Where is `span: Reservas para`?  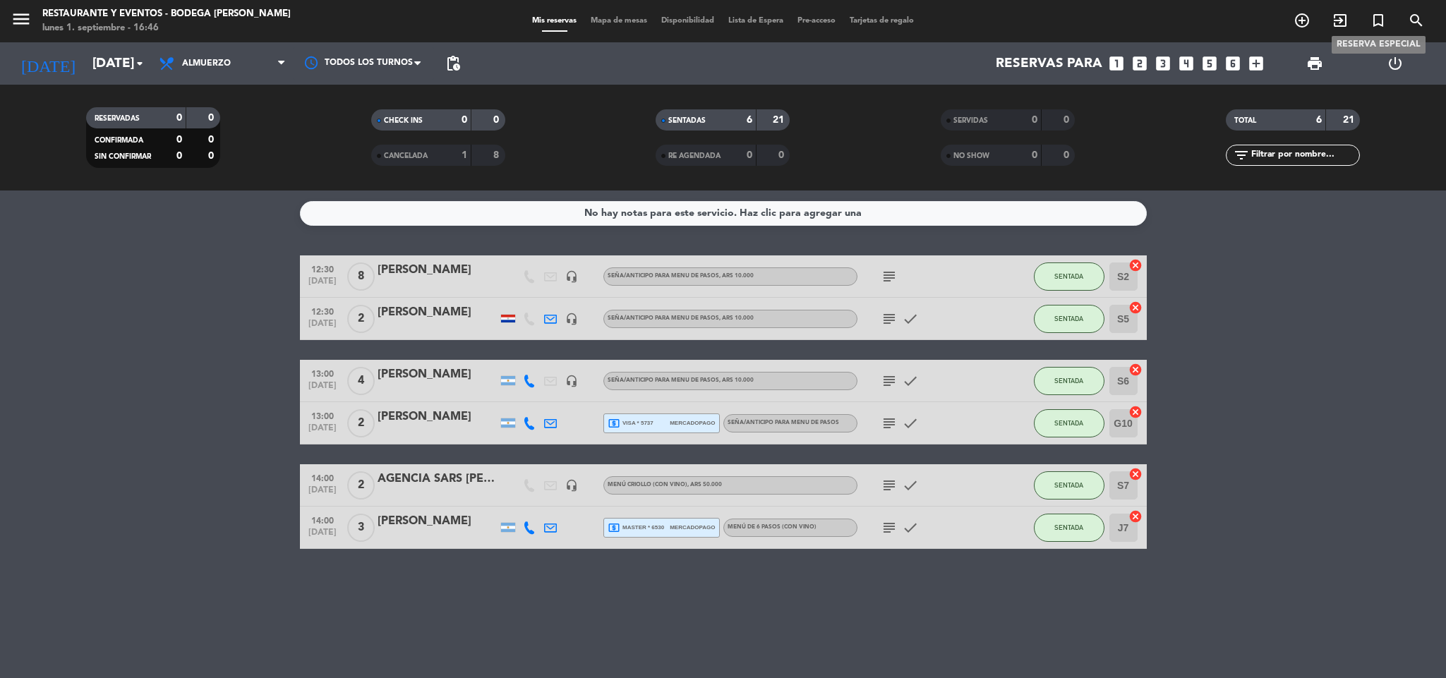 span: Reservas para is located at coordinates (1049, 64).